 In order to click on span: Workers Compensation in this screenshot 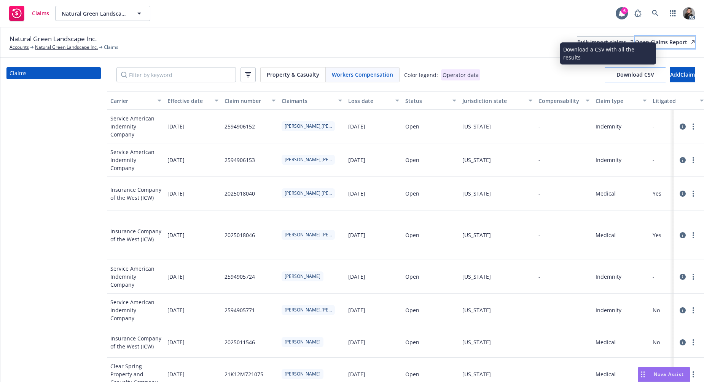, I will do `click(363, 74)`.